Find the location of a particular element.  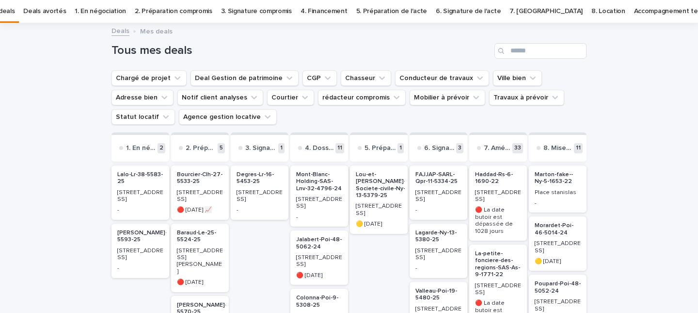

p: Colonna-Poi-9-5308-25 is located at coordinates (319, 301).